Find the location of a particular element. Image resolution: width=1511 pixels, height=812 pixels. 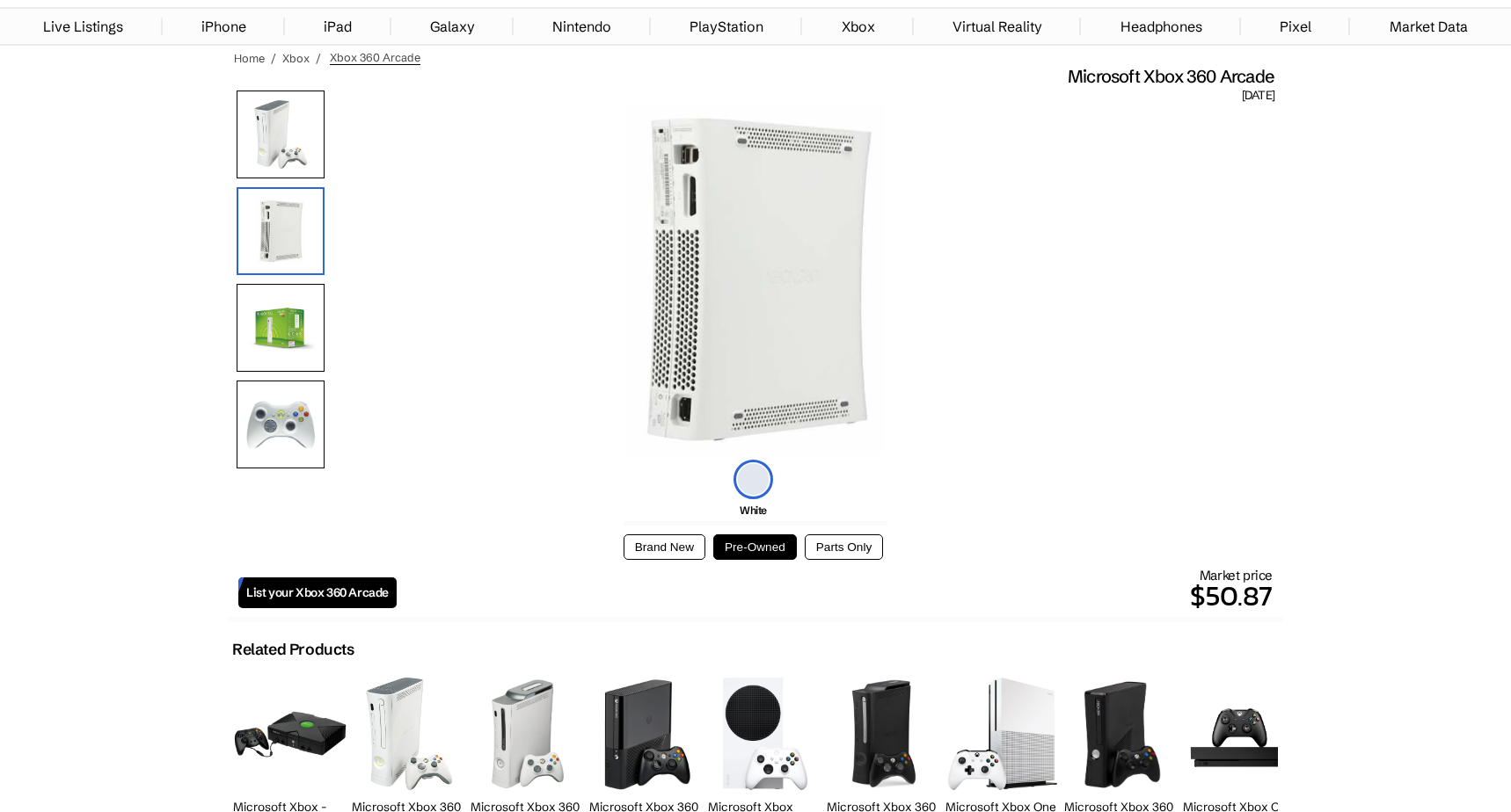

button: Parts Only is located at coordinates (844, 547).